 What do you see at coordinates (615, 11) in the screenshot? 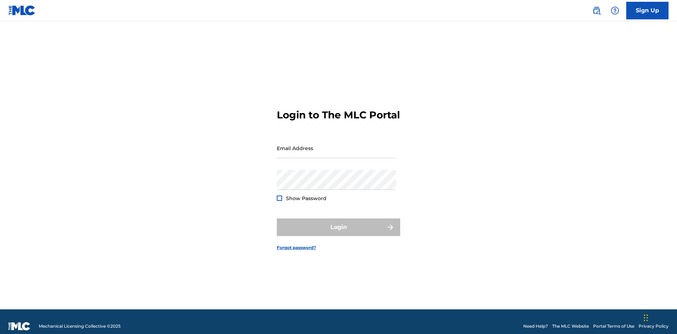
I see `div: Help` at bounding box center [615, 11].